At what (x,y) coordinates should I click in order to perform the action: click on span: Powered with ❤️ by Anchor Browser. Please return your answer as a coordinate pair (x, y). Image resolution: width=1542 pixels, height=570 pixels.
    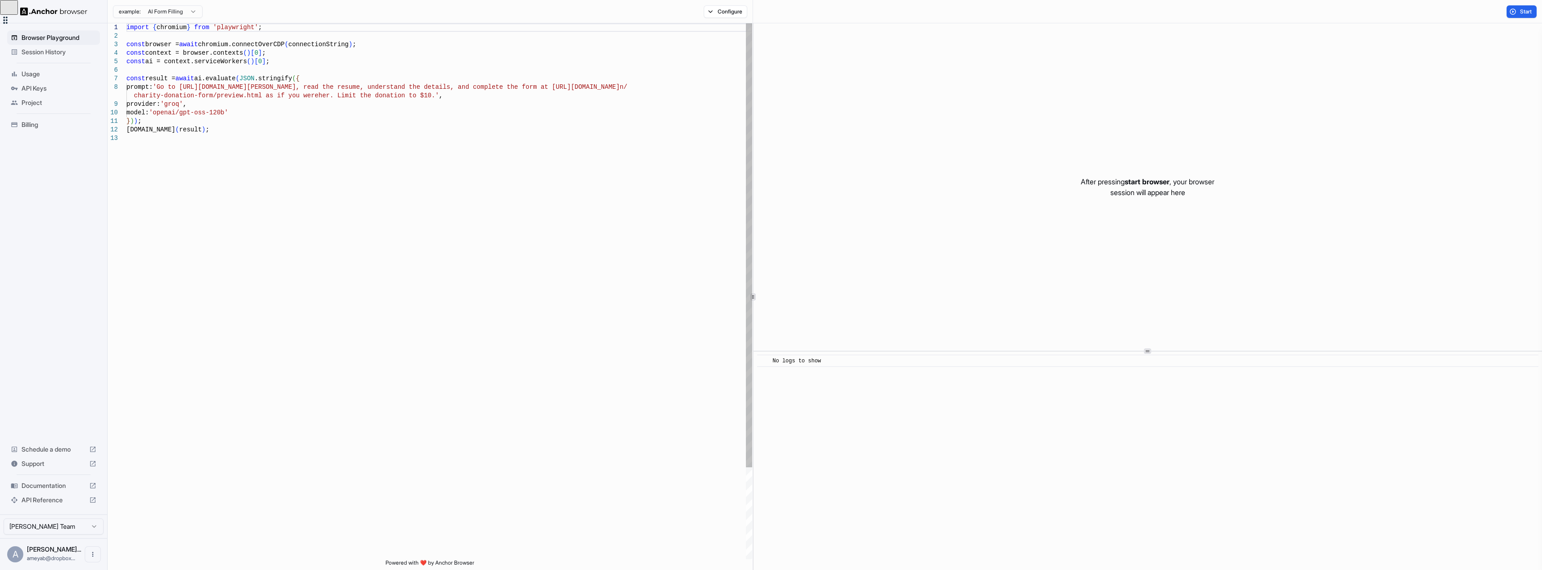
    Looking at the image, I should click on (430, 564).